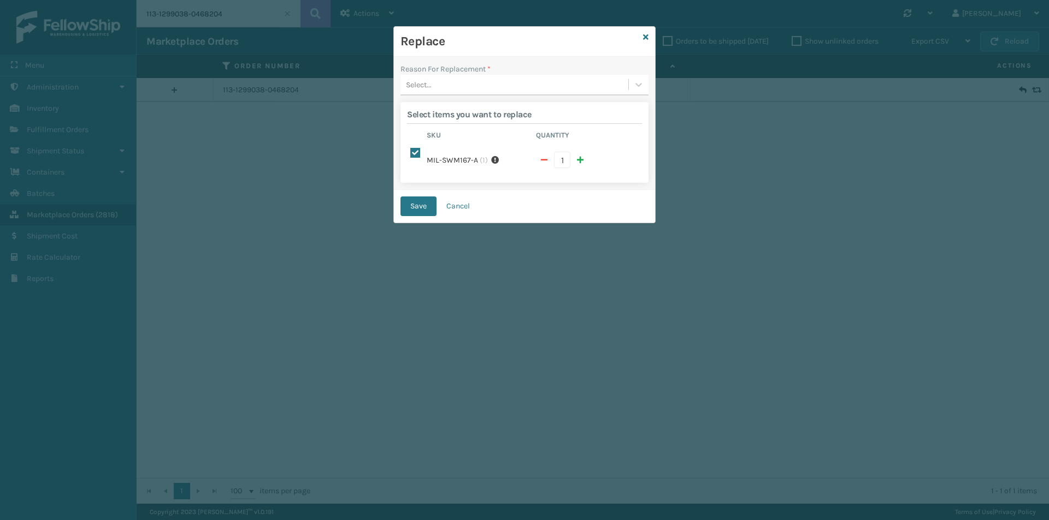  Describe the element at coordinates (519, 42) in the screenshot. I see `h3: Replace` at that location.